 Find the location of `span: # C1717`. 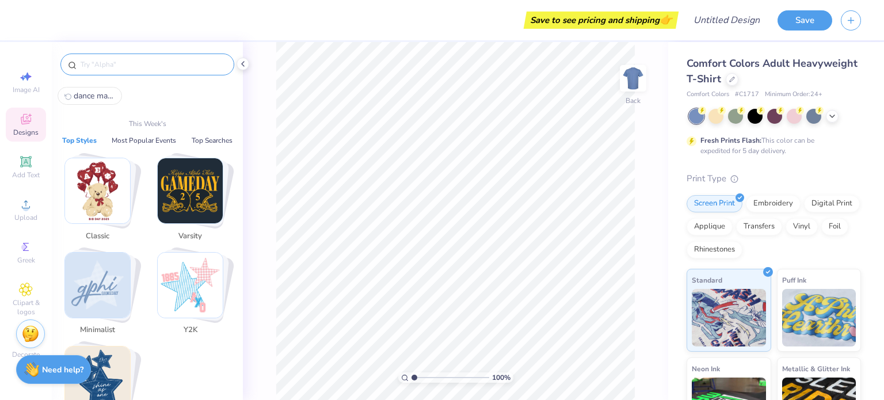

span: # C1717 is located at coordinates (747, 94).